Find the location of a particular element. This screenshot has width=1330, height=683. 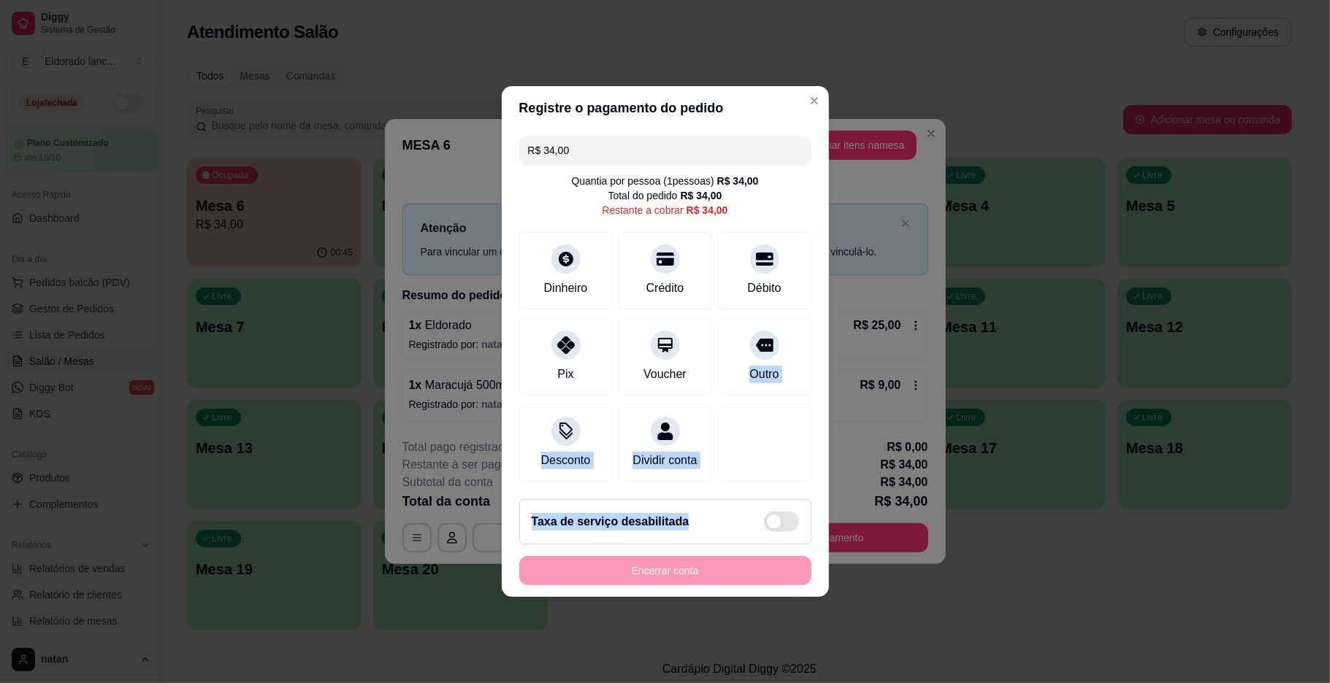

input: Ex.: hambúrguer de cordeiro is located at coordinates (665, 150).